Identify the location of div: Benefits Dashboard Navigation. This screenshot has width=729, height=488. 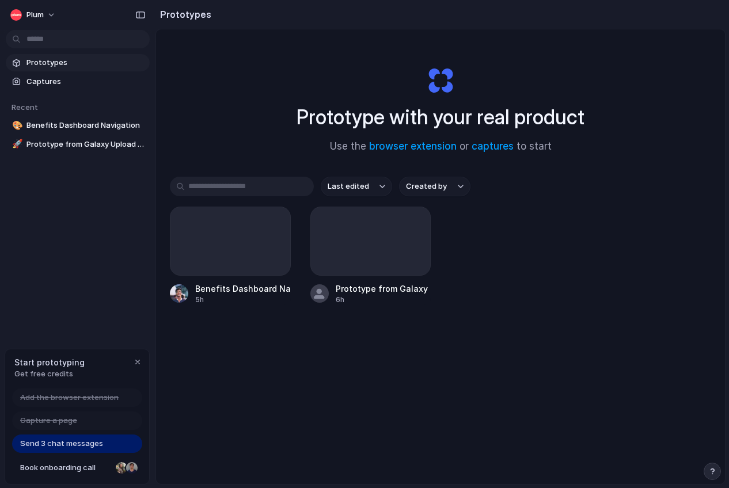
(243, 288).